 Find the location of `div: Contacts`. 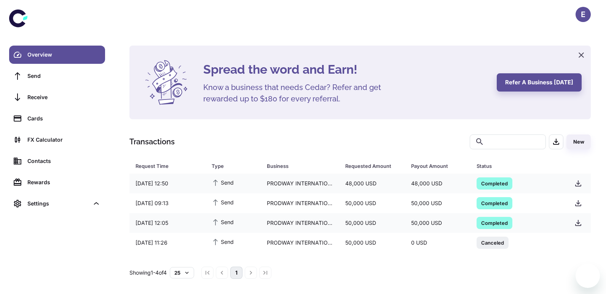

div: Contacts is located at coordinates (64, 161).